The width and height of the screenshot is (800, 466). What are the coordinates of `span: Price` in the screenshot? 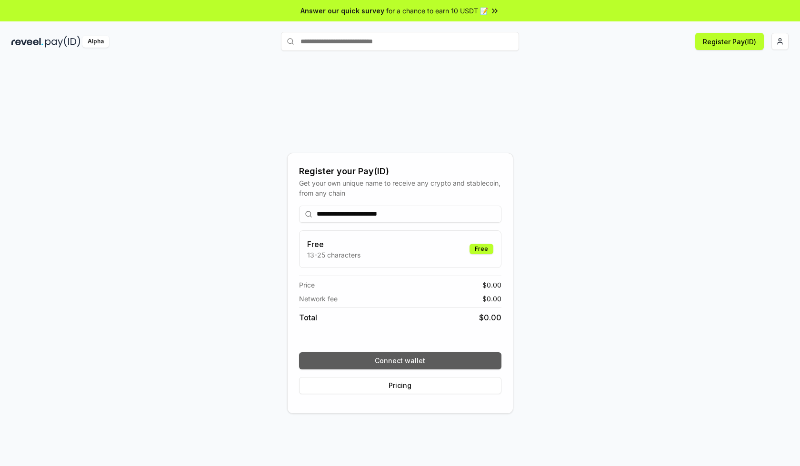 It's located at (307, 285).